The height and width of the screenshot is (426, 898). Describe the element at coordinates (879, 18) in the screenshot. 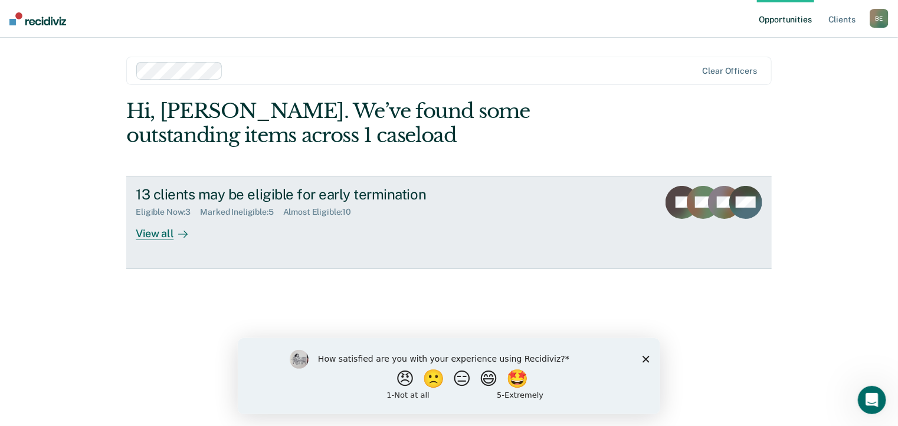

I see `div: B E` at that location.